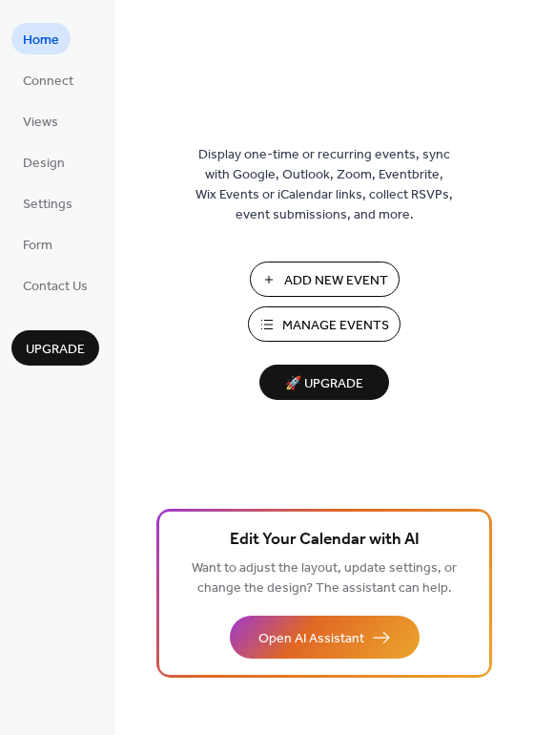 This screenshot has width=534, height=735. Describe the element at coordinates (37, 245) in the screenshot. I see `span: Form` at that location.